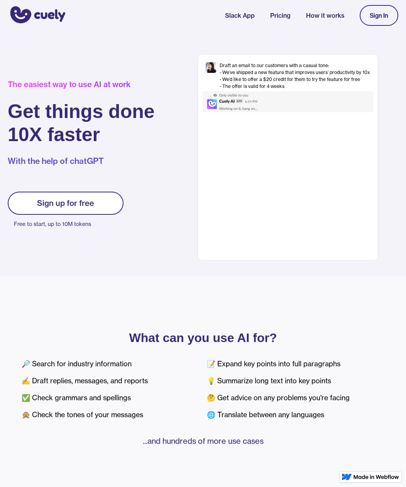 The image size is (406, 487). What do you see at coordinates (203, 441) in the screenshot?
I see `p: ...and hundreds of more use cases` at bounding box center [203, 441].